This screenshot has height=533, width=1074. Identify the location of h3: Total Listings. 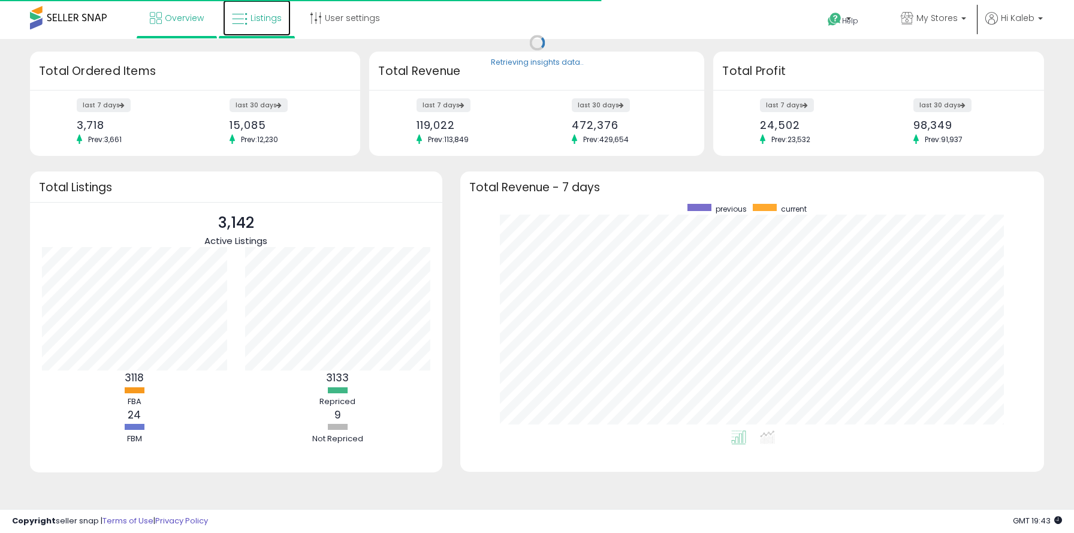
(236, 187).